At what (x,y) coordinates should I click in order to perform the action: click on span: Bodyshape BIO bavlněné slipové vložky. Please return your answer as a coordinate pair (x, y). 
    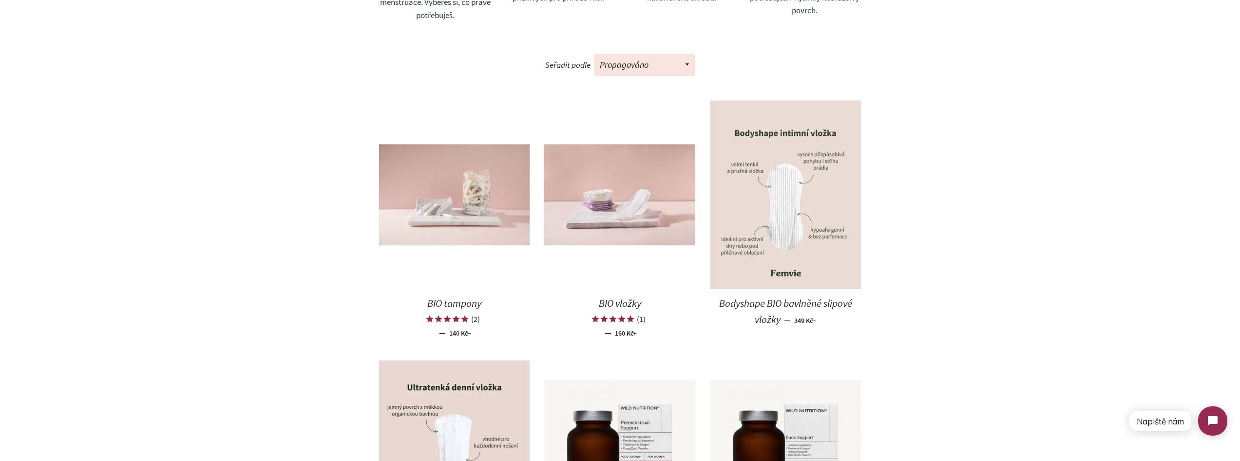
    Looking at the image, I should click on (786, 311).